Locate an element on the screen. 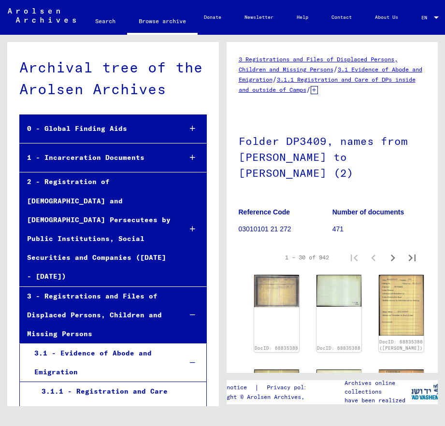 The width and height of the screenshot is (445, 426). div: Archival tree of the Arolsen Archives is located at coordinates (113, 78).